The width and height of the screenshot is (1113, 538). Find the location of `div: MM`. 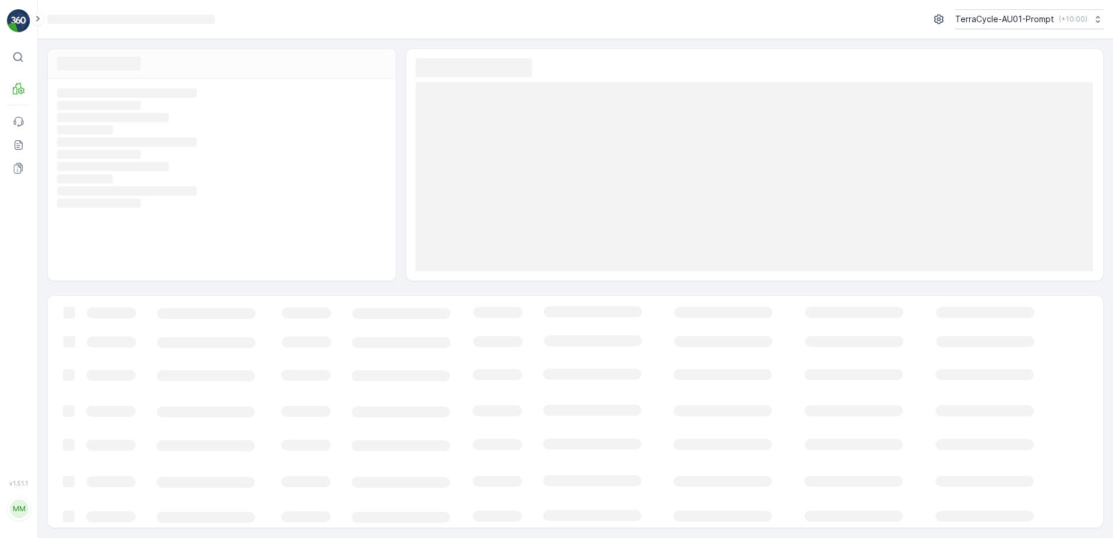

div: MM is located at coordinates (19, 509).